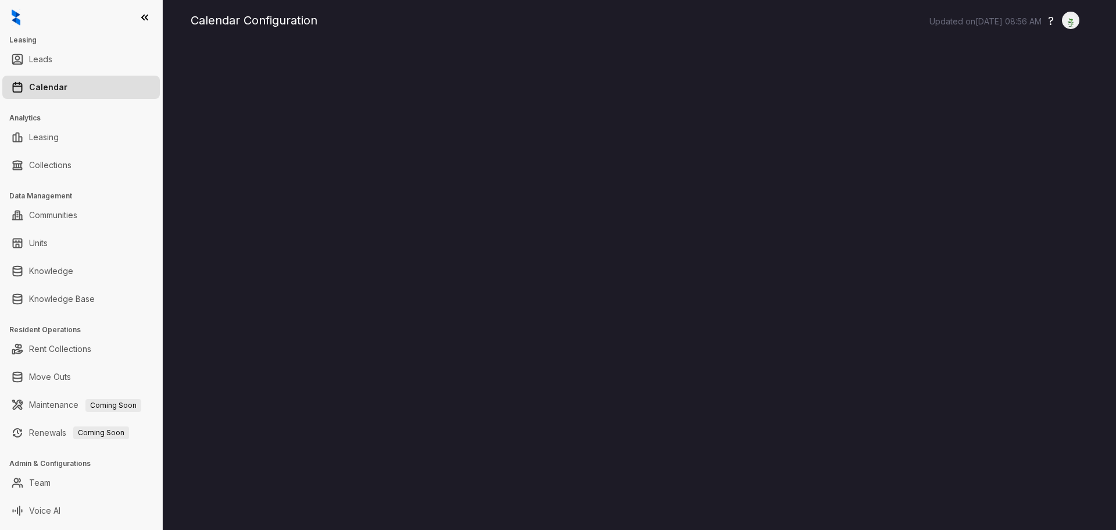 Image resolution: width=1116 pixels, height=530 pixels. Describe the element at coordinates (85, 118) in the screenshot. I see `h3: Analytics` at that location.